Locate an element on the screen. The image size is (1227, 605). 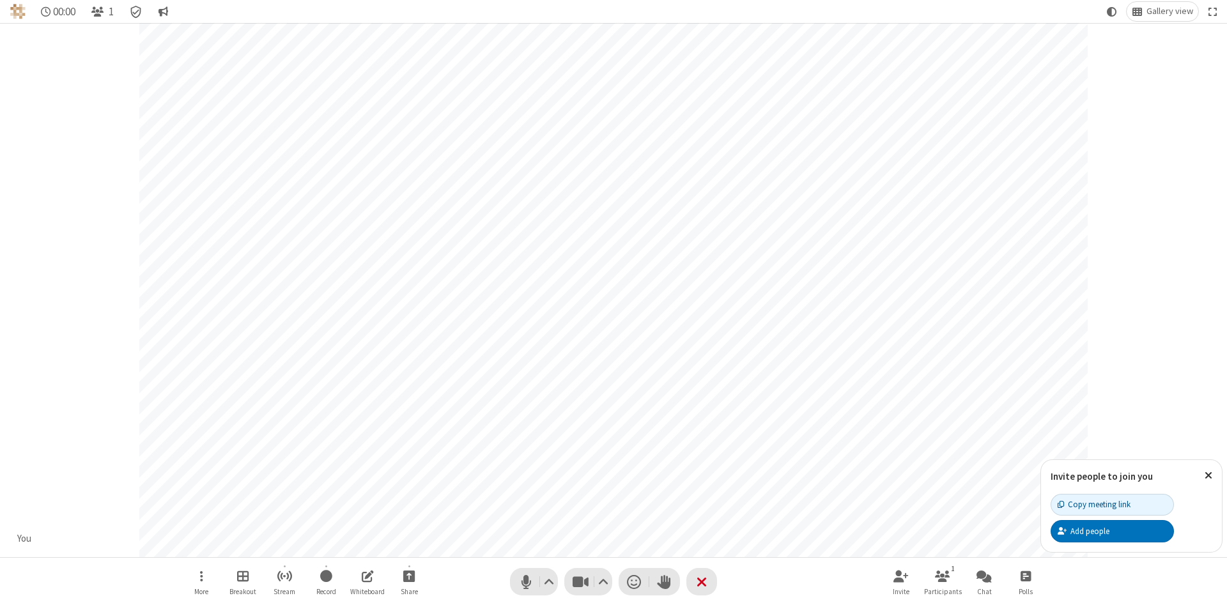
button: Start recording is located at coordinates (326, 582).